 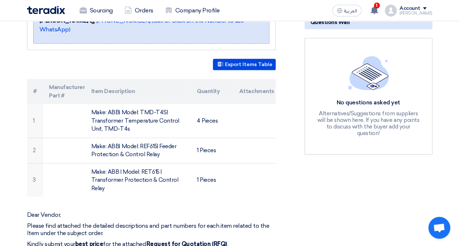 I want to click on img: profile_test.png, so click(x=391, y=11).